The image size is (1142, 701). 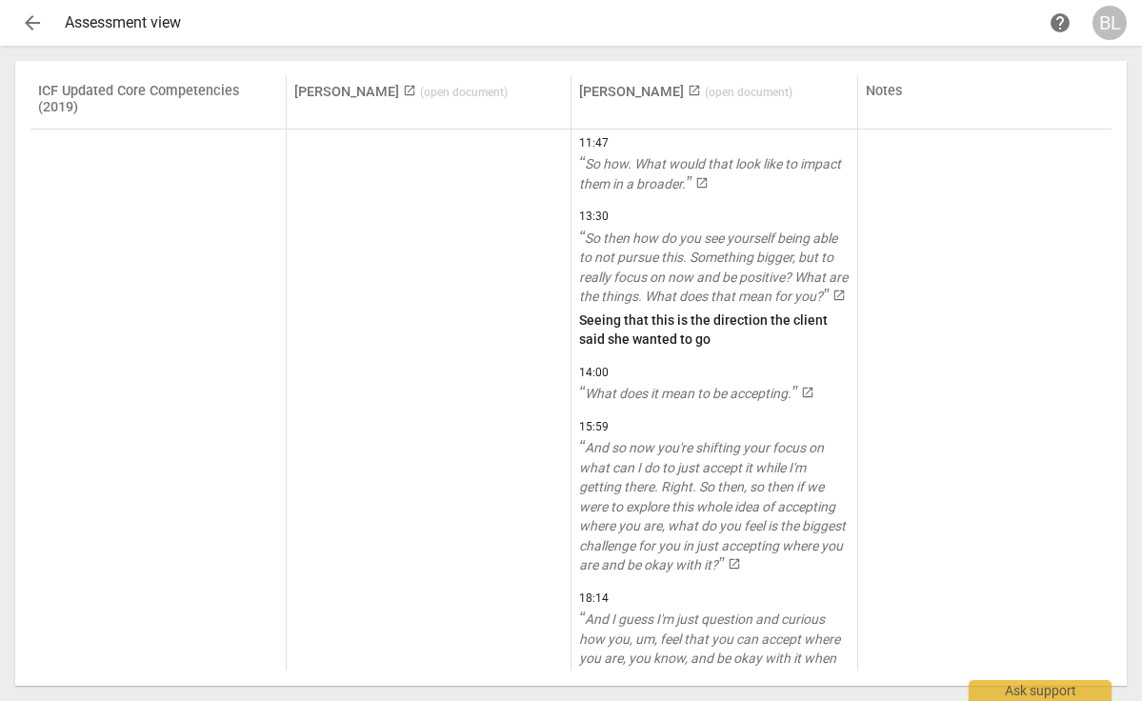 I want to click on span: What does it mean to be accepting., so click(x=688, y=393).